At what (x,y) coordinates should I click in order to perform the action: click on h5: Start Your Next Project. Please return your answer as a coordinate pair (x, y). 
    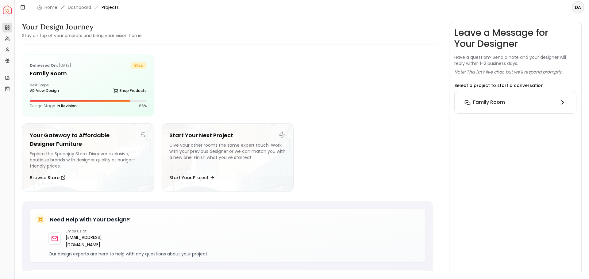
    Looking at the image, I should click on (228, 136).